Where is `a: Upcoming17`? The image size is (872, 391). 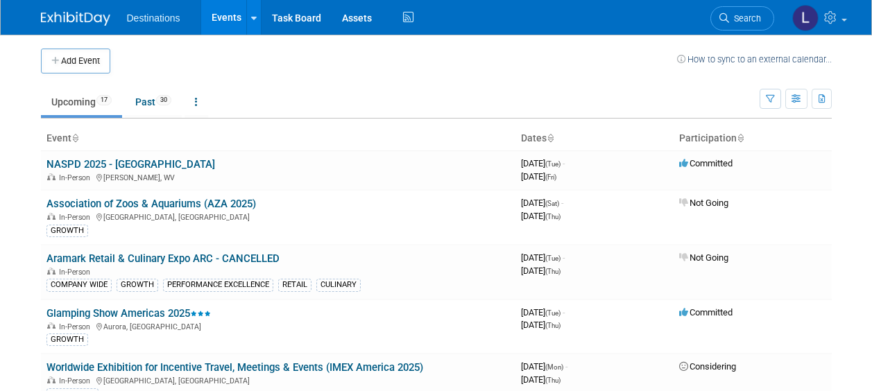
a: Upcoming17 is located at coordinates (81, 102).